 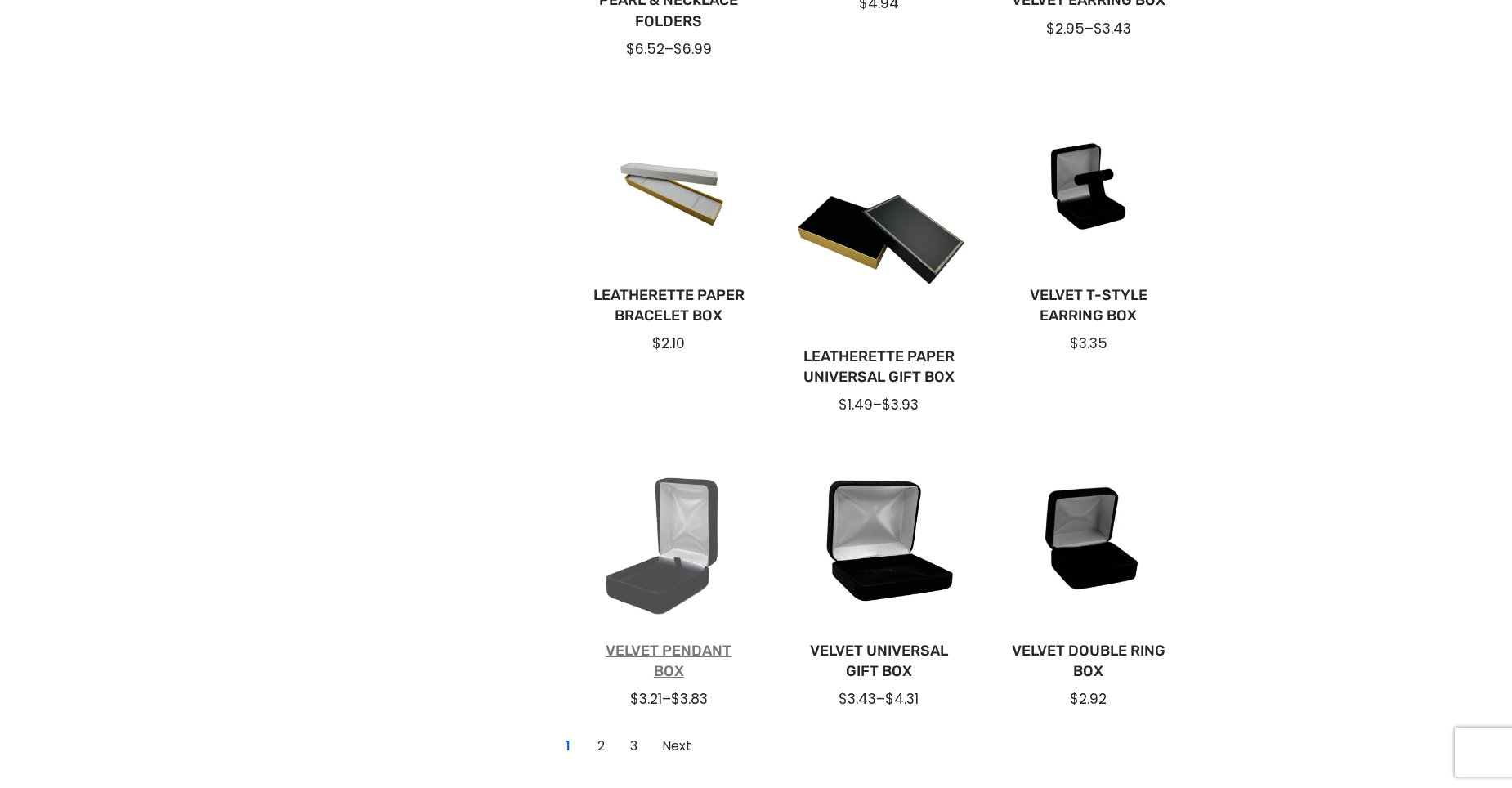 What do you see at coordinates (634, 746) in the screenshot?
I see `a: Go to Page 3` at bounding box center [634, 746].